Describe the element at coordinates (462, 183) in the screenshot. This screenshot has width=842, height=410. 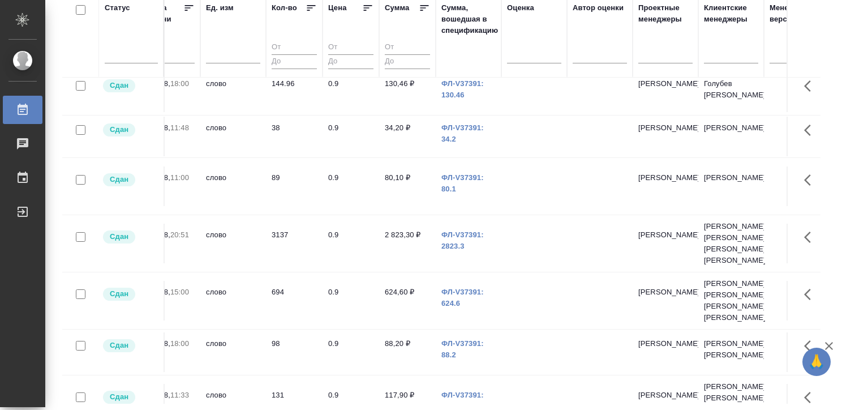
I see `a: ФЛ-V37391: 80.1` at that location.